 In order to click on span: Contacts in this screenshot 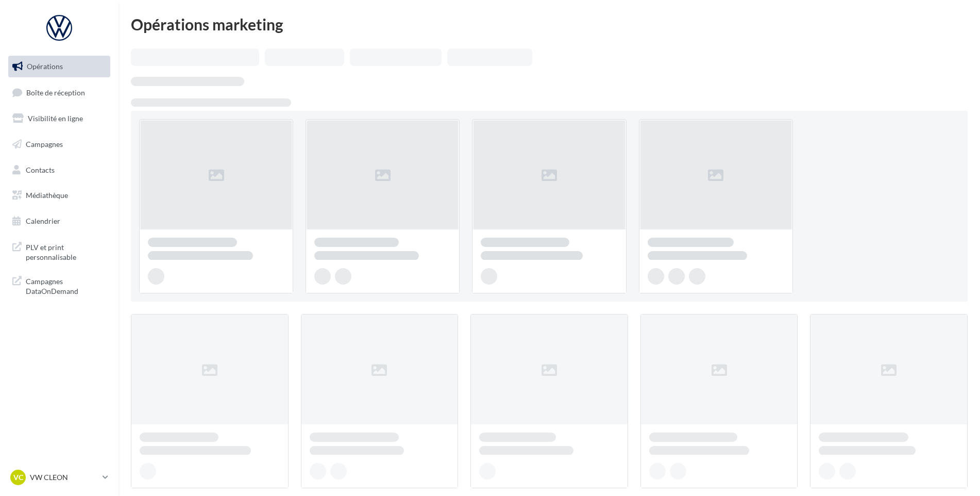, I will do `click(40, 169)`.